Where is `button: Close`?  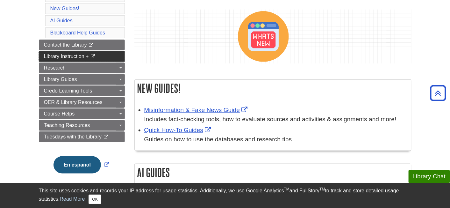
button: Close is located at coordinates (95, 199).